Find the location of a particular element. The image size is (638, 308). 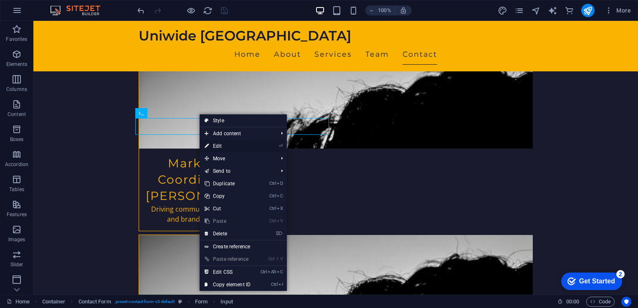

span: 00 00 is located at coordinates (573, 302).